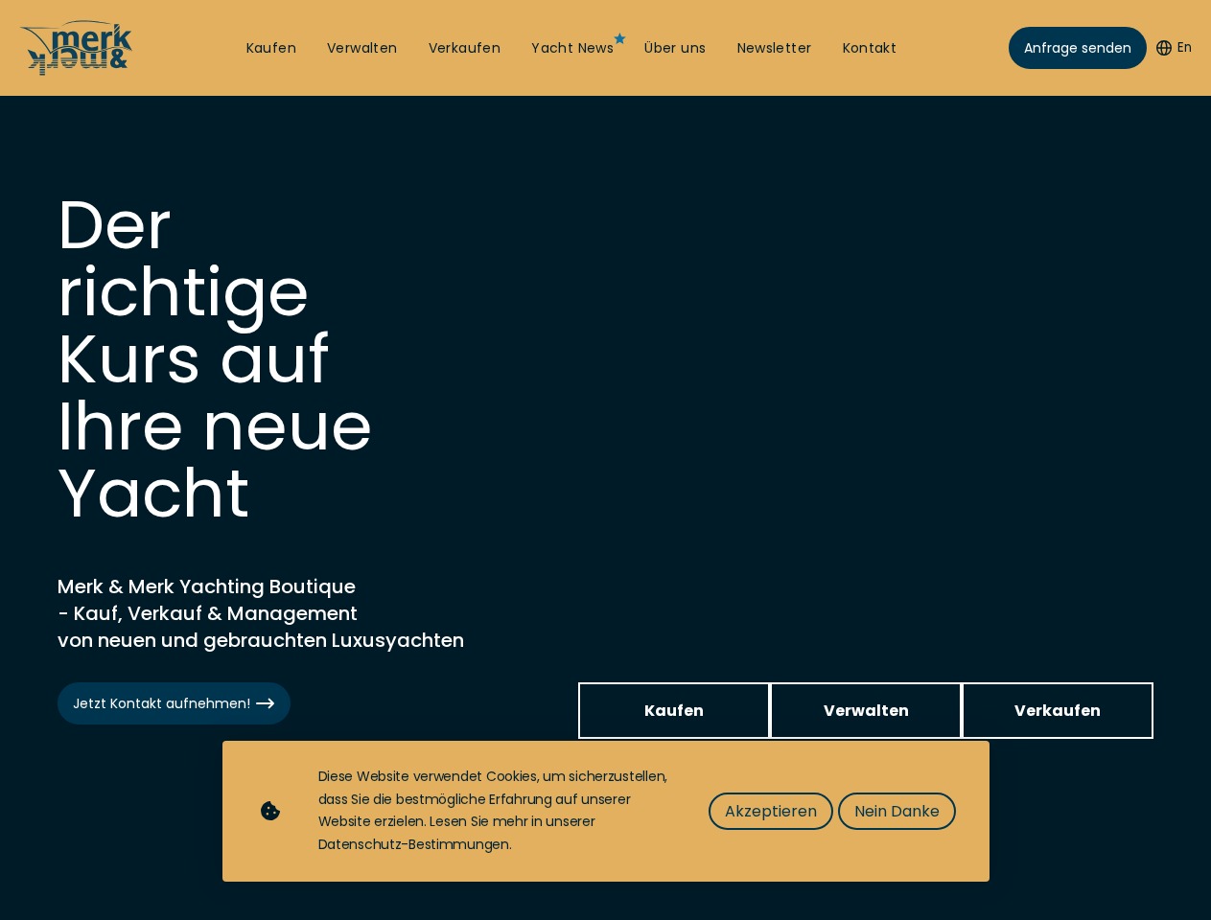  I want to click on span: Akzeptieren, so click(771, 811).